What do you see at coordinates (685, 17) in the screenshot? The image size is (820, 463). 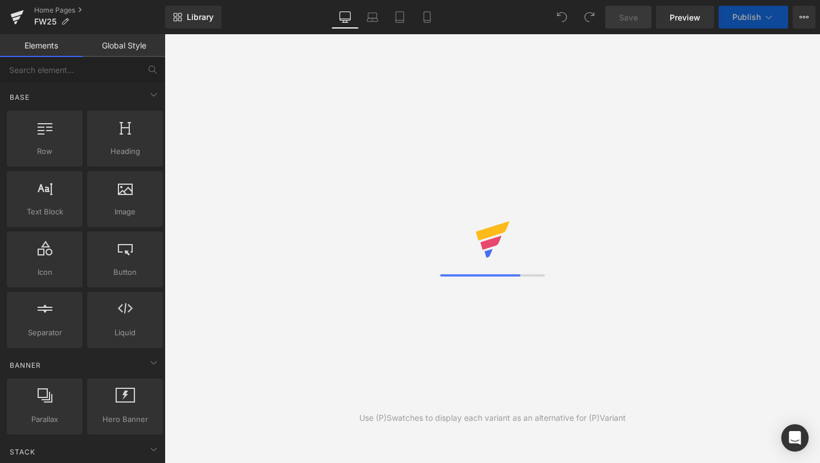 I see `span: Preview` at bounding box center [685, 17].